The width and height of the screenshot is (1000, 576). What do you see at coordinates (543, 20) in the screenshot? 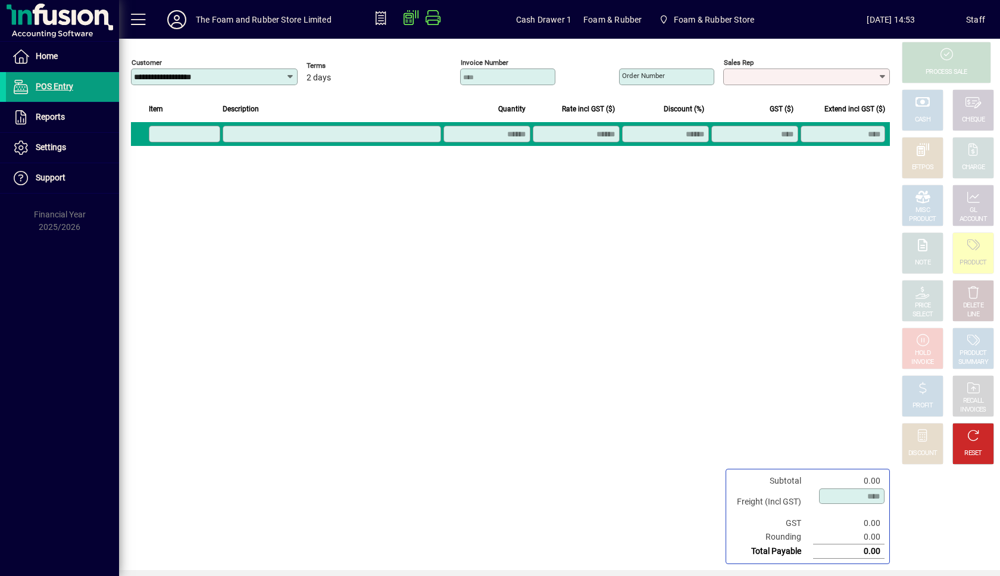
I see `span: Cash Drawer 1` at bounding box center [543, 20].